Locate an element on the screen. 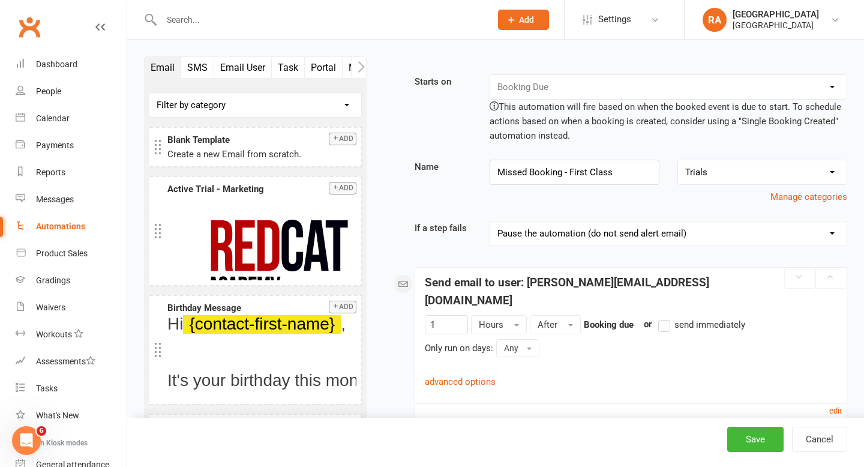  a: Waivers is located at coordinates (71, 307).